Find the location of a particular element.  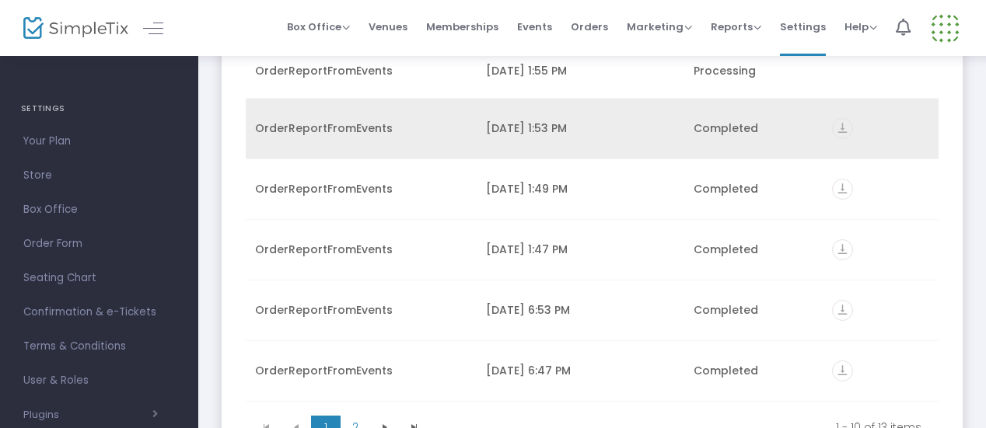

span: Store is located at coordinates (99, 176).